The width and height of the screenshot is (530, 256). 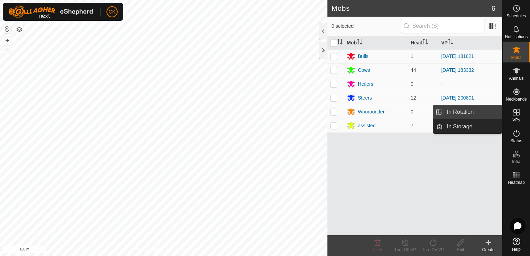 What do you see at coordinates (473, 127) in the screenshot?
I see `a: In Storage` at bounding box center [473, 127].